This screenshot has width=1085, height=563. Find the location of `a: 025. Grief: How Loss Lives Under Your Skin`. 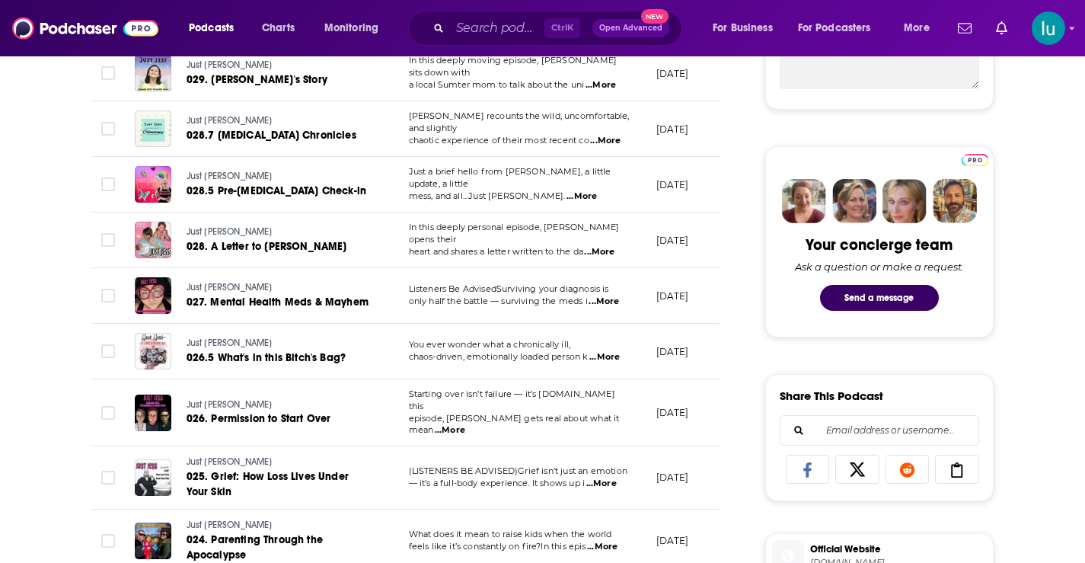

a: 025. Grief: How Loss Lives Under Your Skin is located at coordinates (278, 484).